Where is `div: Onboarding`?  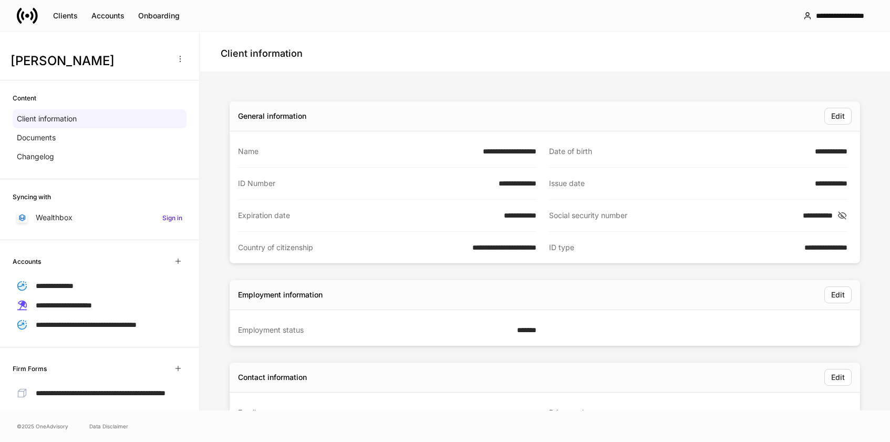 div: Onboarding is located at coordinates (159, 16).